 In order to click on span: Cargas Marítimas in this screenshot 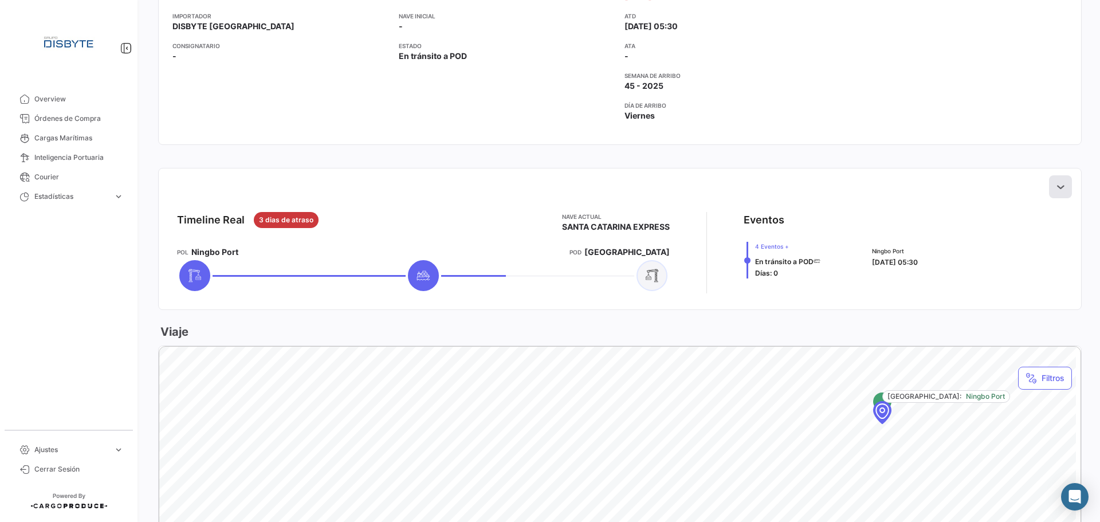, I will do `click(79, 138)`.